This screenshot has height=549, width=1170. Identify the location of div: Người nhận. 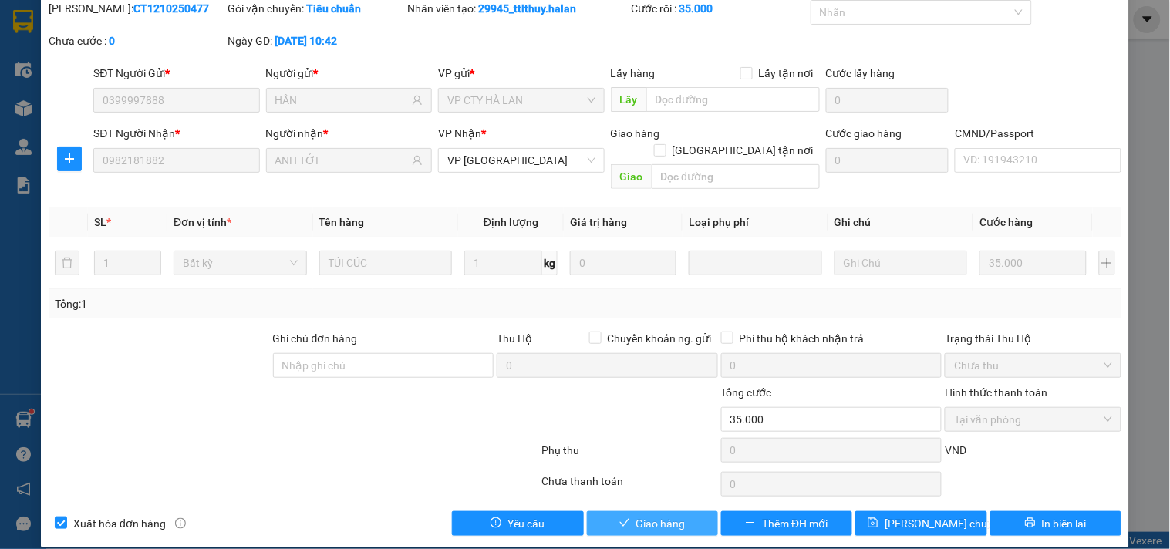
(349, 133).